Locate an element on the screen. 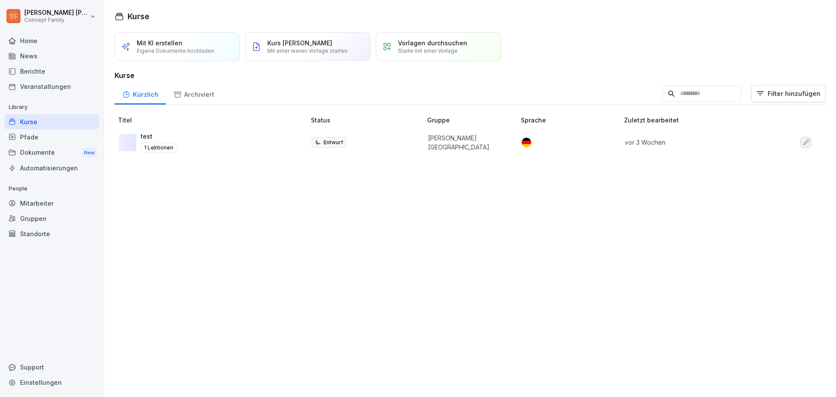 Image resolution: width=836 pixels, height=397 pixels. a: Automatisierungen is located at coordinates (52, 168).